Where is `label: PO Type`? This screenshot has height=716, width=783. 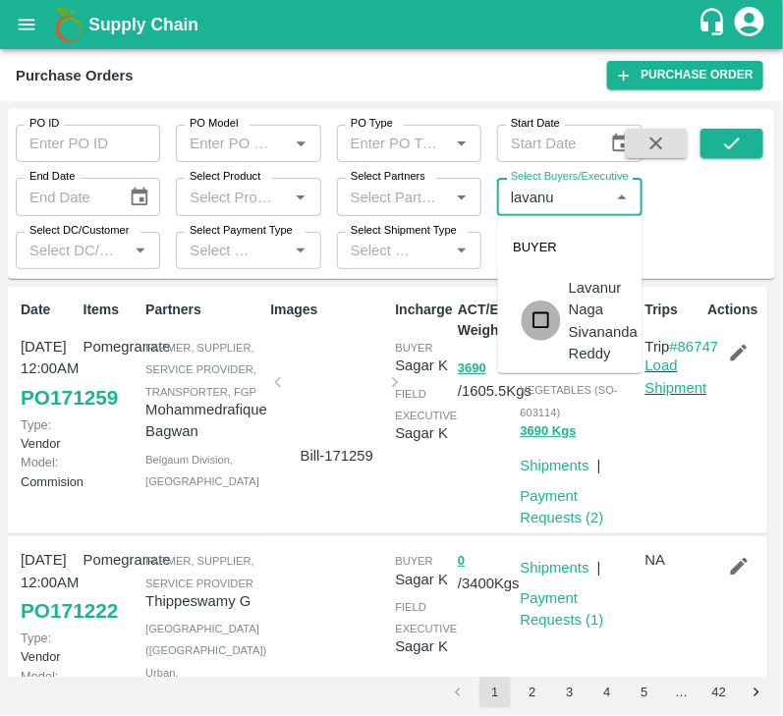 label: PO Type is located at coordinates (371, 124).